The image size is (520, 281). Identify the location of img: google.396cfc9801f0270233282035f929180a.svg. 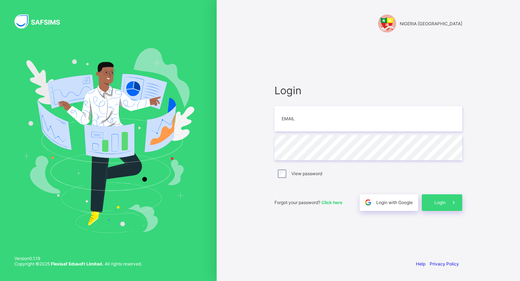
(368, 202).